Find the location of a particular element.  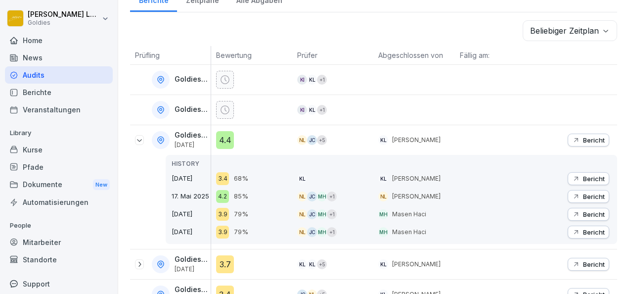

div: Veranstaltungen is located at coordinates (59, 109).